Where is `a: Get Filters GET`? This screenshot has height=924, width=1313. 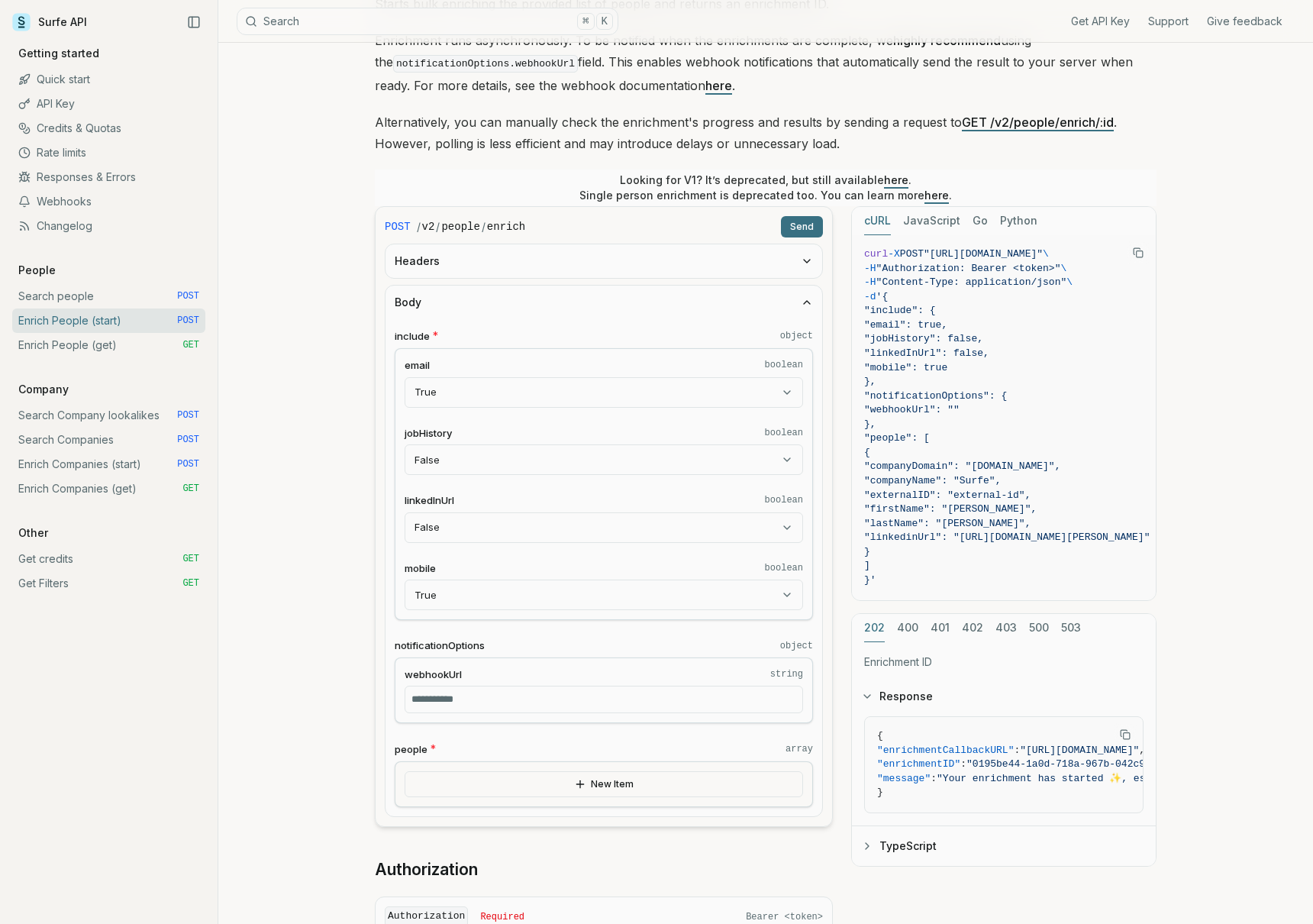
a: Get Filters GET is located at coordinates (109, 583).